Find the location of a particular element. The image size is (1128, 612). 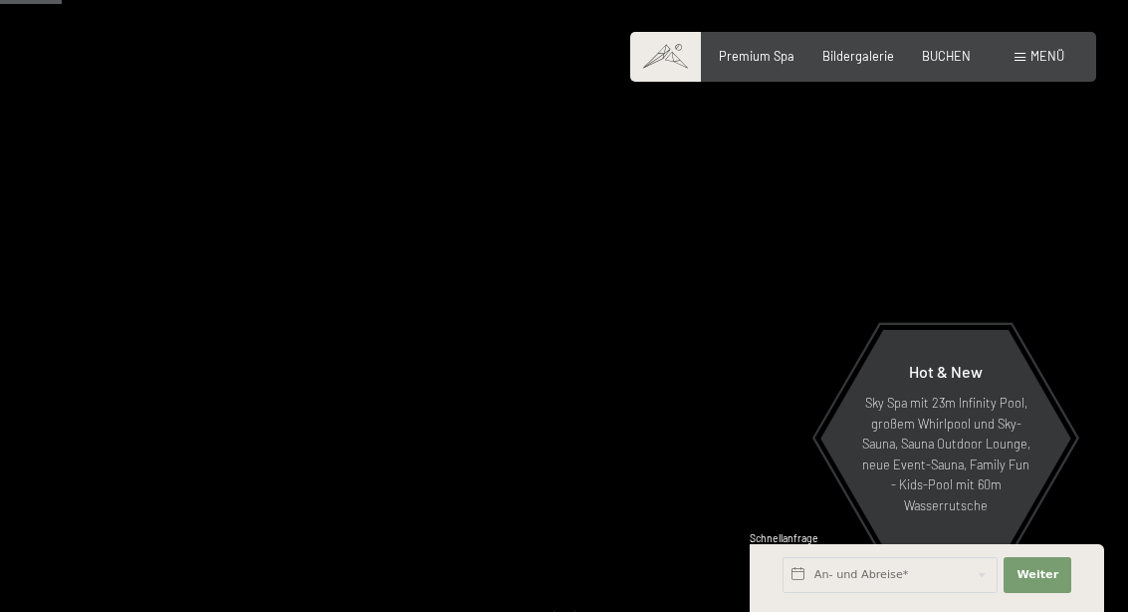

a: Bildergalerie is located at coordinates (859, 56).